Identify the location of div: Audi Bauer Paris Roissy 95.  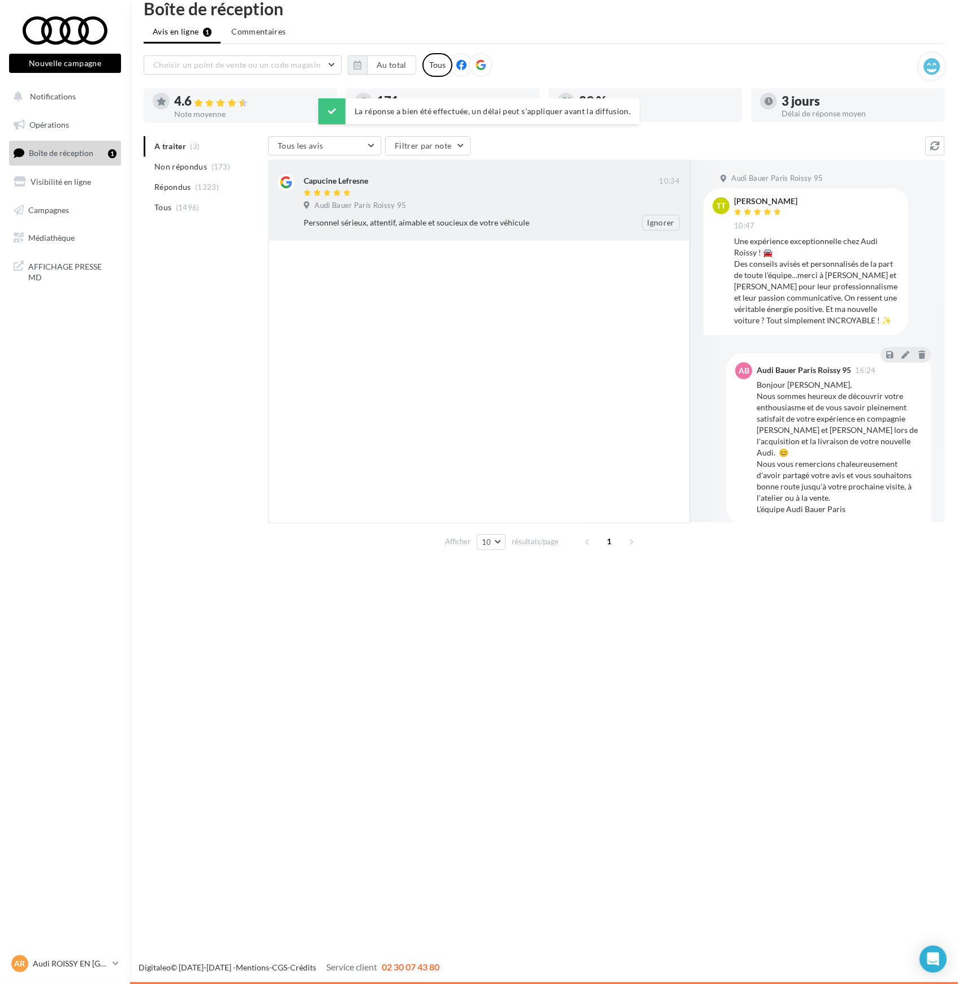
(803, 370).